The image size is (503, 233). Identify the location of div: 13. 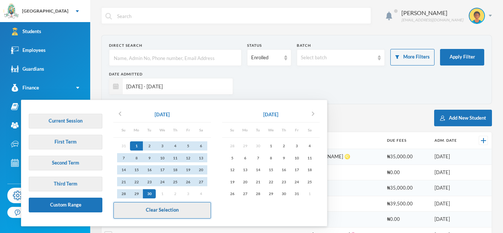
(201, 158).